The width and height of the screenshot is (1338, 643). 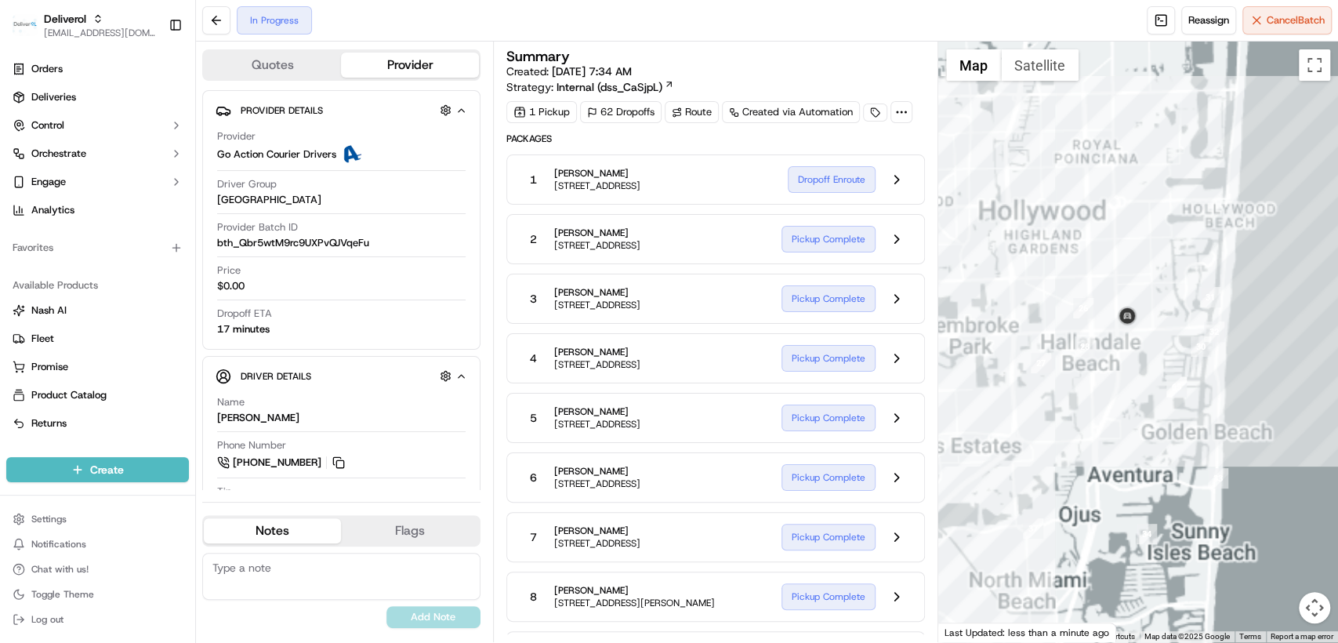 What do you see at coordinates (692, 112) in the screenshot?
I see `a: Route` at bounding box center [692, 112].